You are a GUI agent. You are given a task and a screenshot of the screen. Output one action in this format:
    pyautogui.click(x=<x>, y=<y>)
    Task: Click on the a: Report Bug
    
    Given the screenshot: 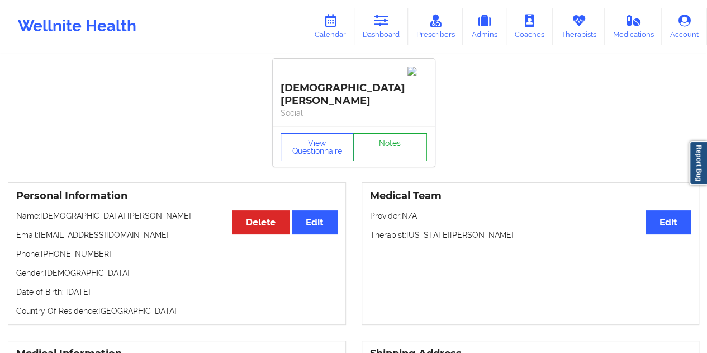 What is the action you would take?
    pyautogui.click(x=698, y=163)
    